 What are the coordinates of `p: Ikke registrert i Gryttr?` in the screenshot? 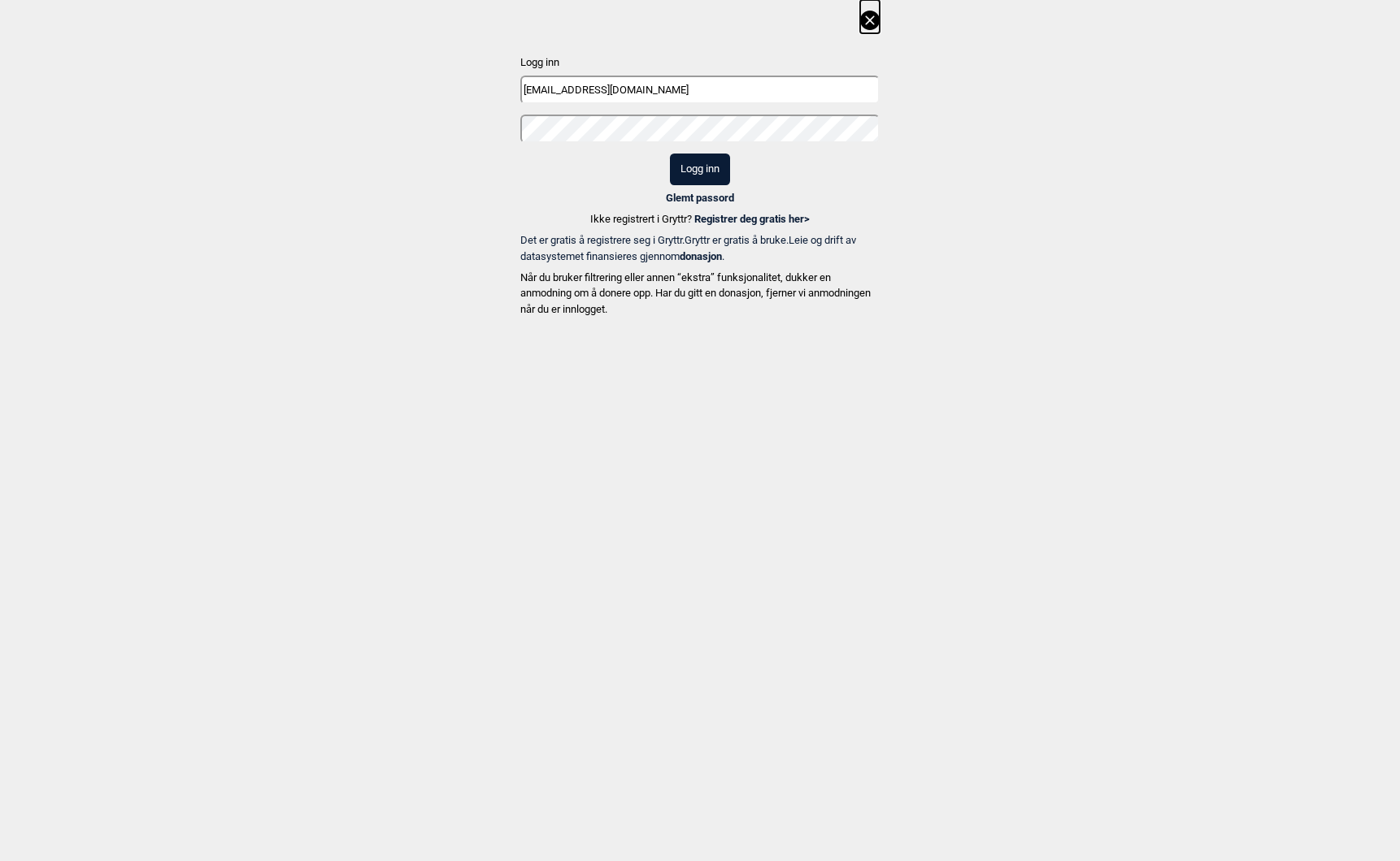 It's located at (700, 219).